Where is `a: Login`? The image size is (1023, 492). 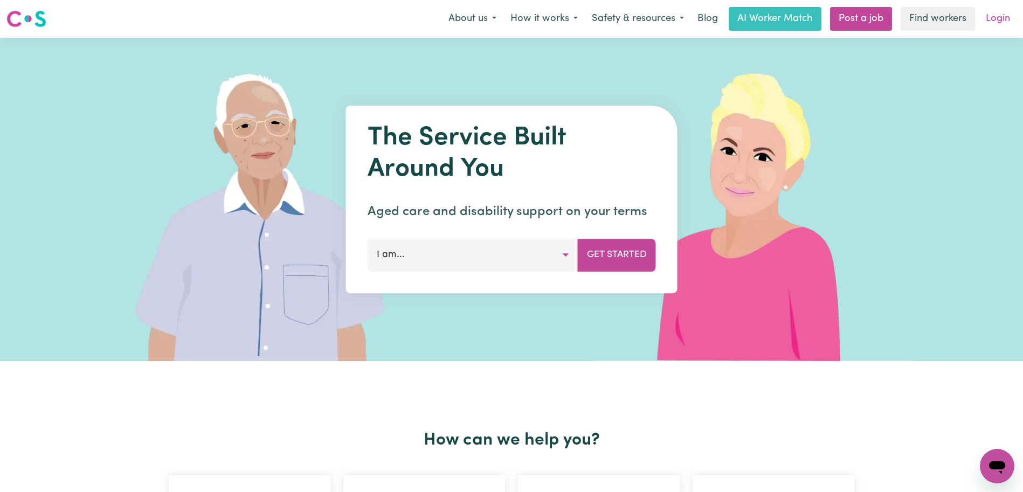
a: Login is located at coordinates (998, 19).